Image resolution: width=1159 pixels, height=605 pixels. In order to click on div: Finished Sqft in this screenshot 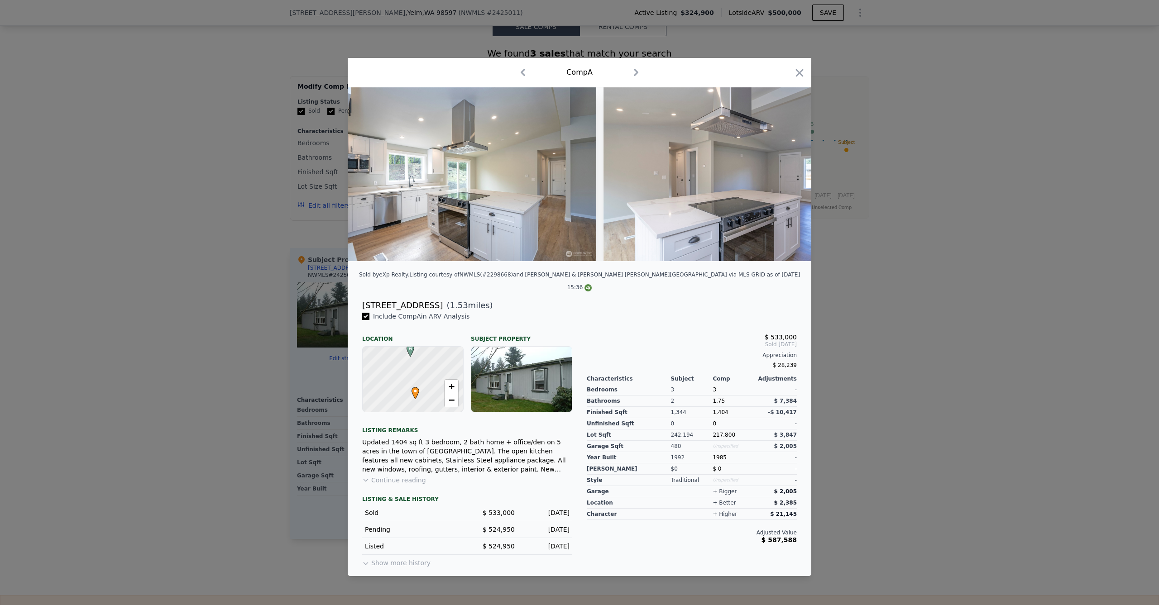, I will do `click(629, 413)`.